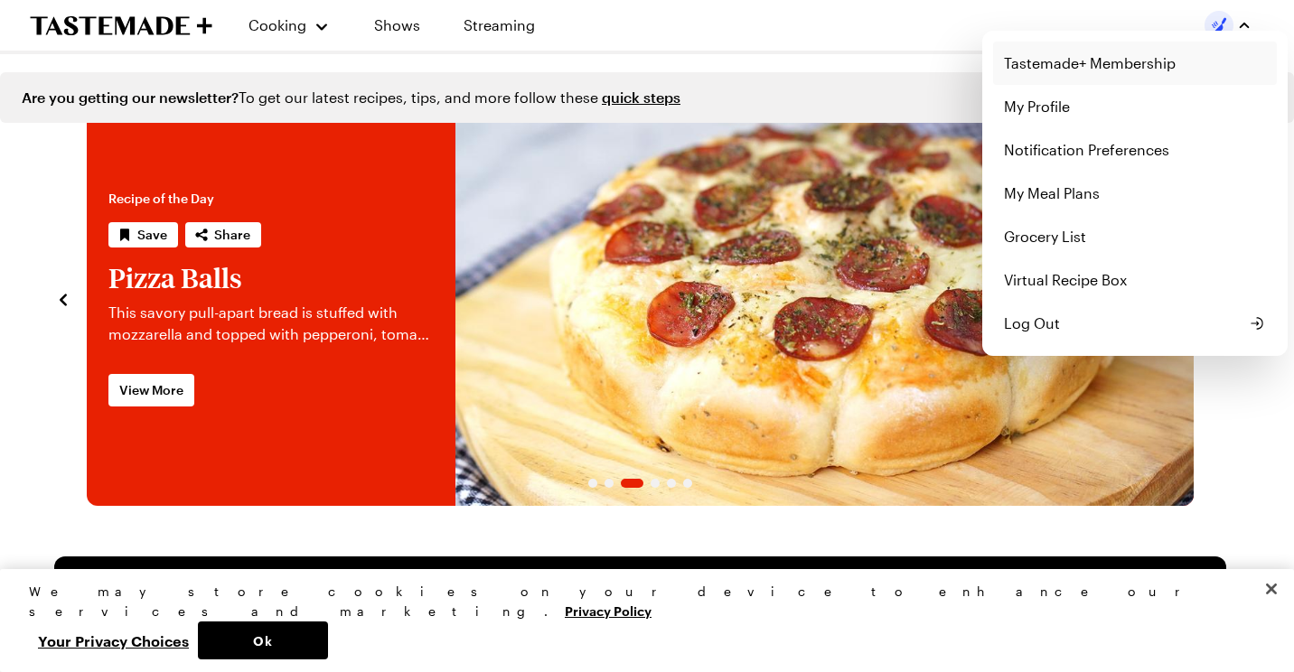 This screenshot has height=672, width=1294. Describe the element at coordinates (608, 610) in the screenshot. I see `a: More information about your privacy, opens in a new tab` at that location.